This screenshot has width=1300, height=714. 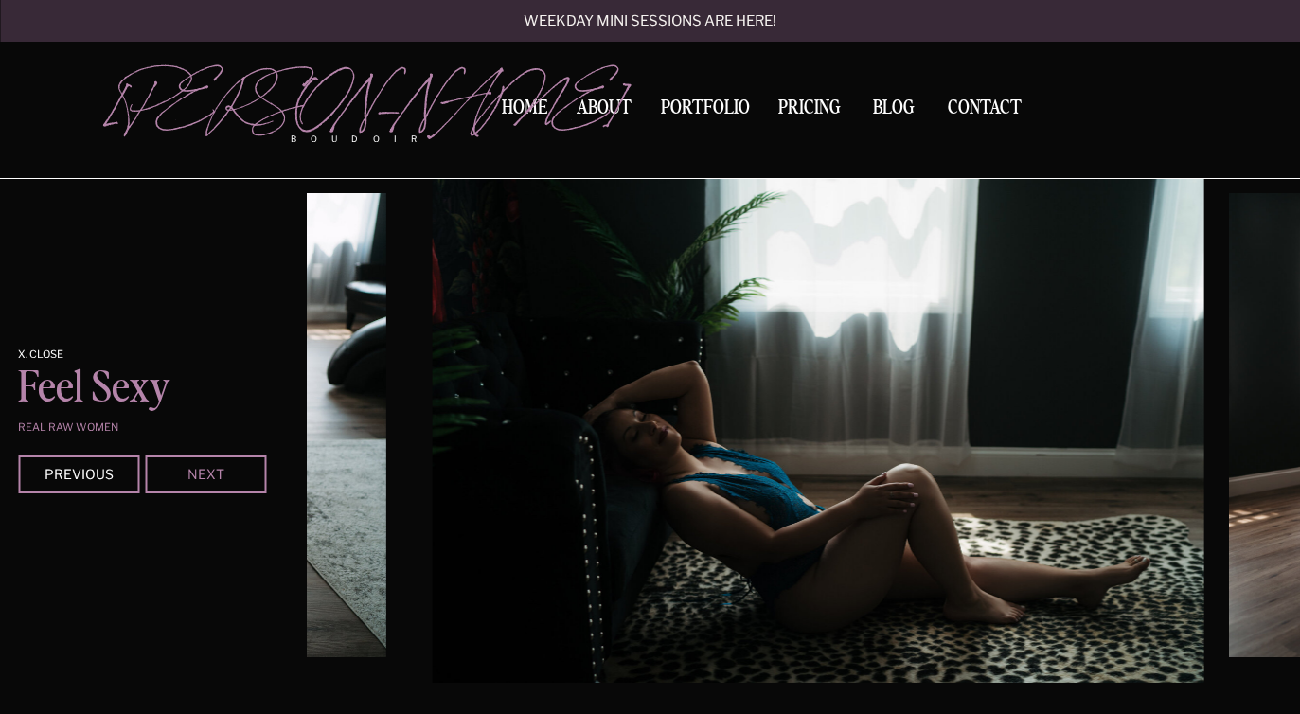 I want to click on nav: Portfolio, so click(x=705, y=111).